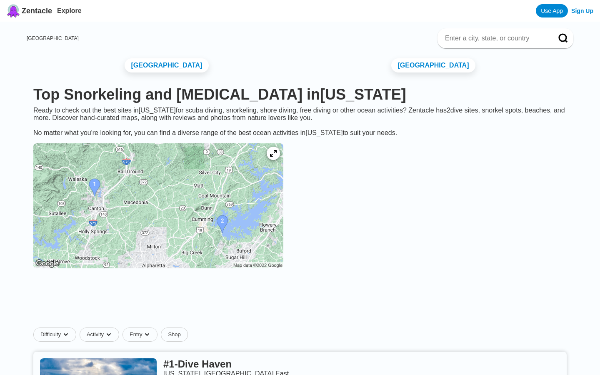 This screenshot has height=375, width=600. What do you see at coordinates (50, 334) in the screenshot?
I see `span: Difficulty` at bounding box center [50, 334].